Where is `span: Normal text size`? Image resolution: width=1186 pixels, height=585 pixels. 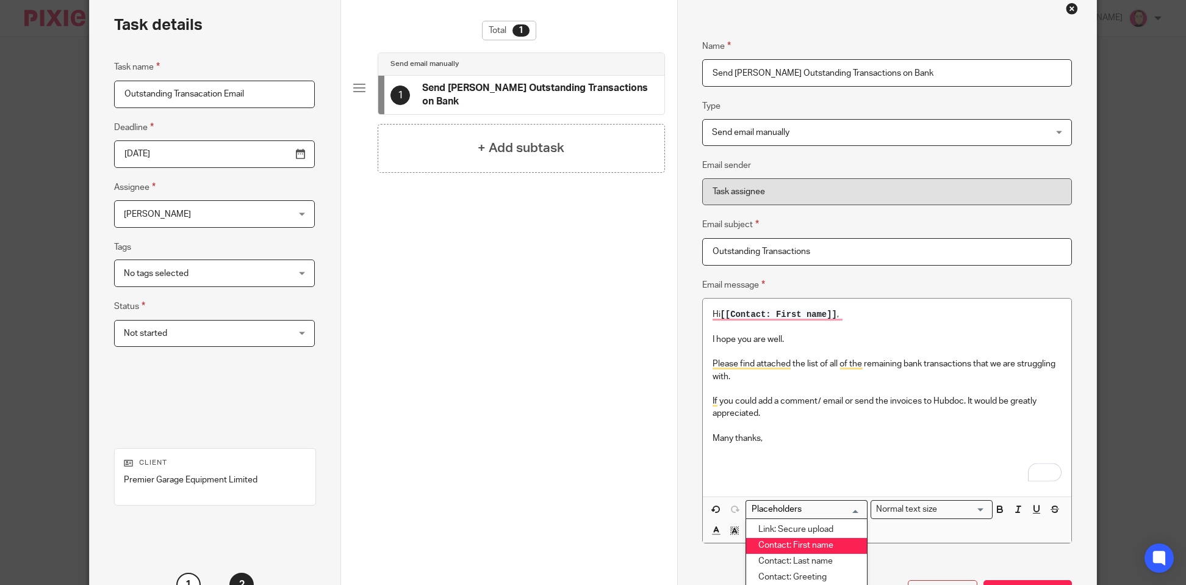 span: Normal text size is located at coordinates (907, 509).